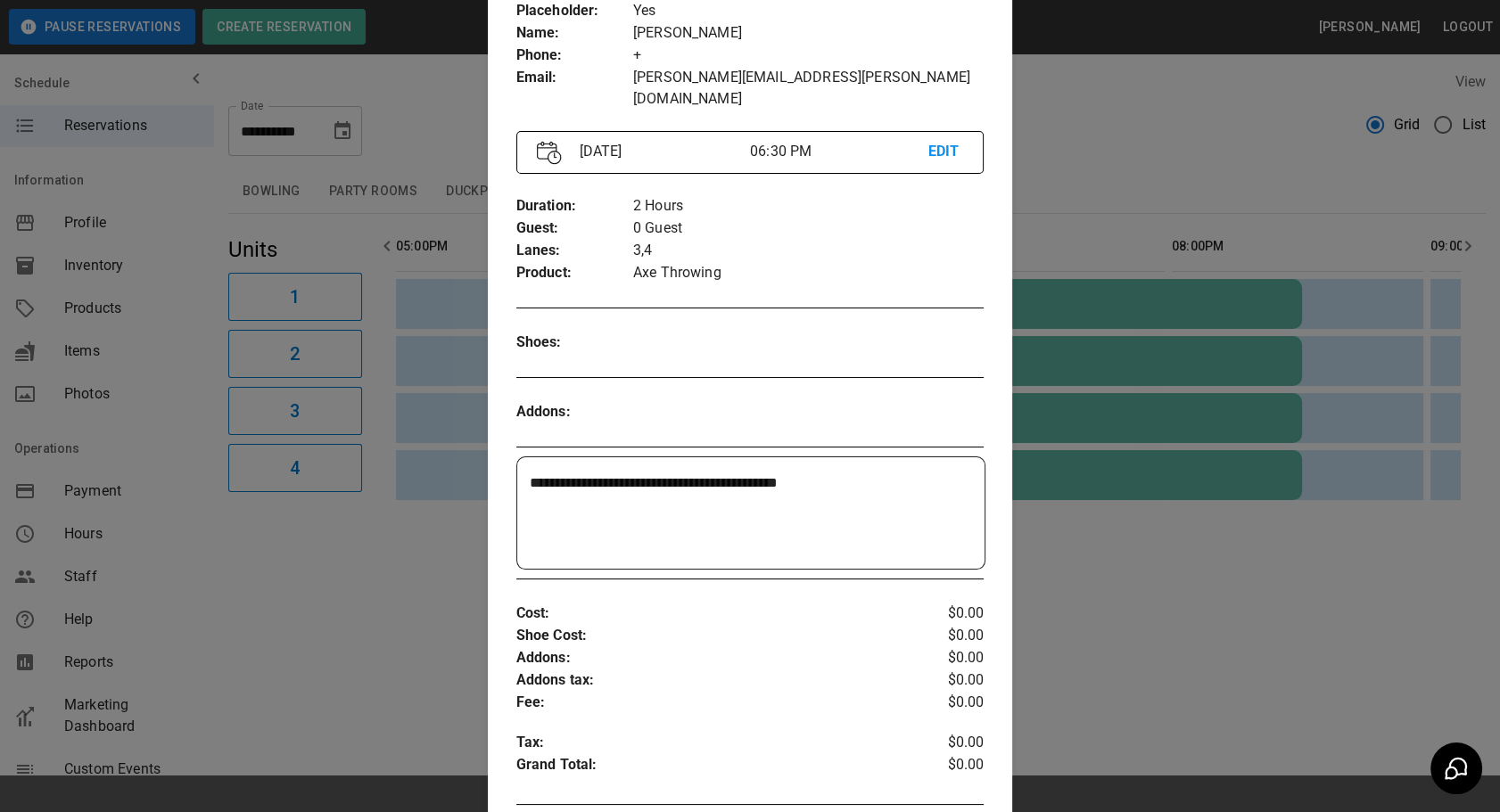  I want to click on p: 06:30 PM, so click(838, 152).